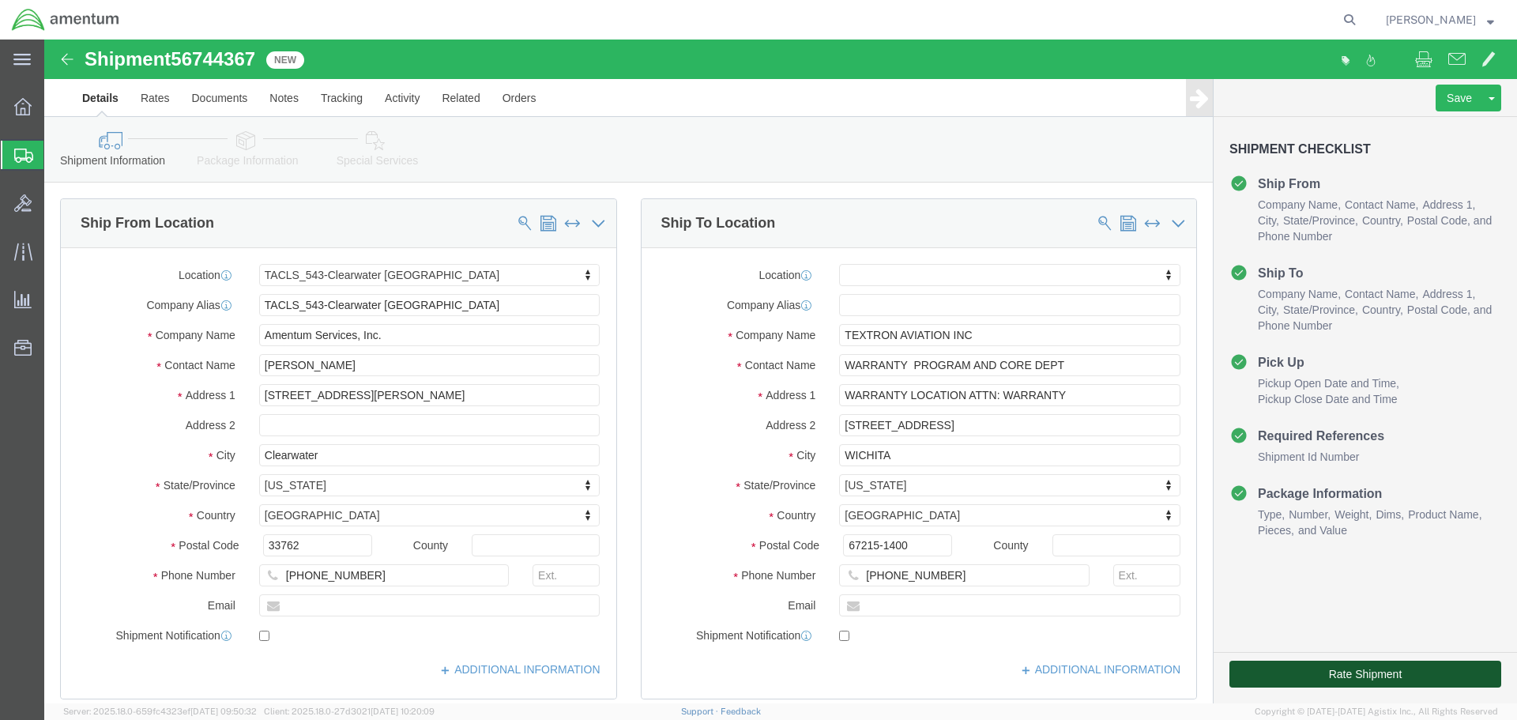 Image resolution: width=1517 pixels, height=720 pixels. What do you see at coordinates (701, 711) in the screenshot?
I see `a: Support` at bounding box center [701, 711].